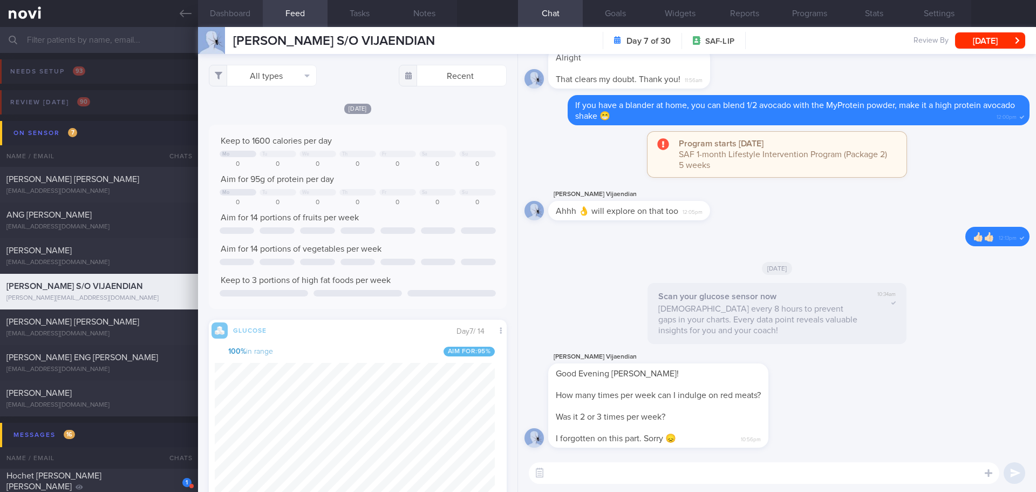 This screenshot has width=1036, height=492. Describe the element at coordinates (616, 438) in the screenshot. I see `span: I forgotten on this part. Sorry 😞` at that location.